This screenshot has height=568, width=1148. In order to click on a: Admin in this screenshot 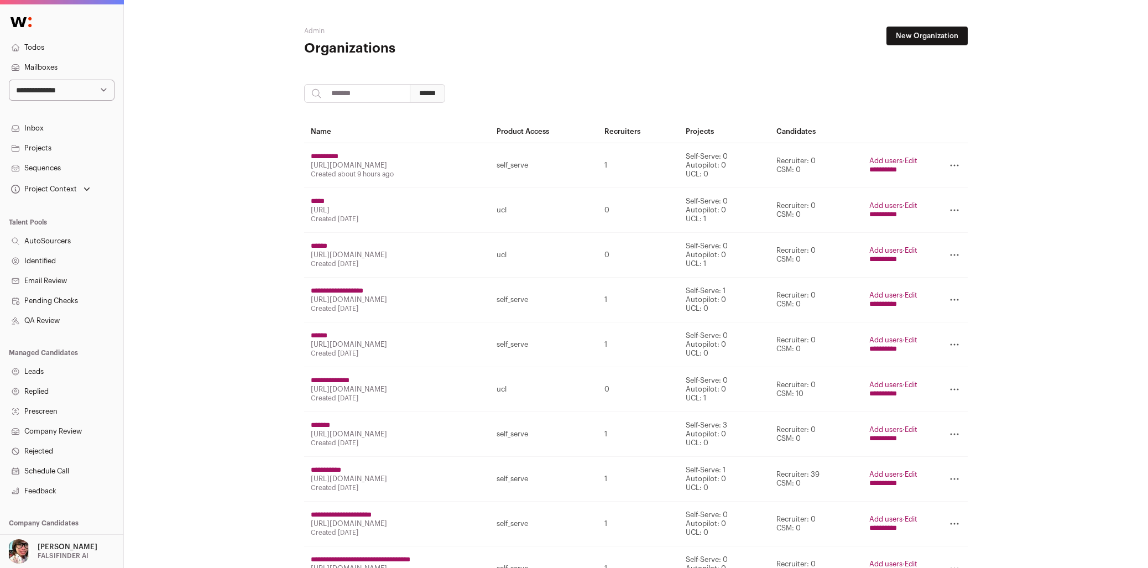, I will do `click(314, 31)`.